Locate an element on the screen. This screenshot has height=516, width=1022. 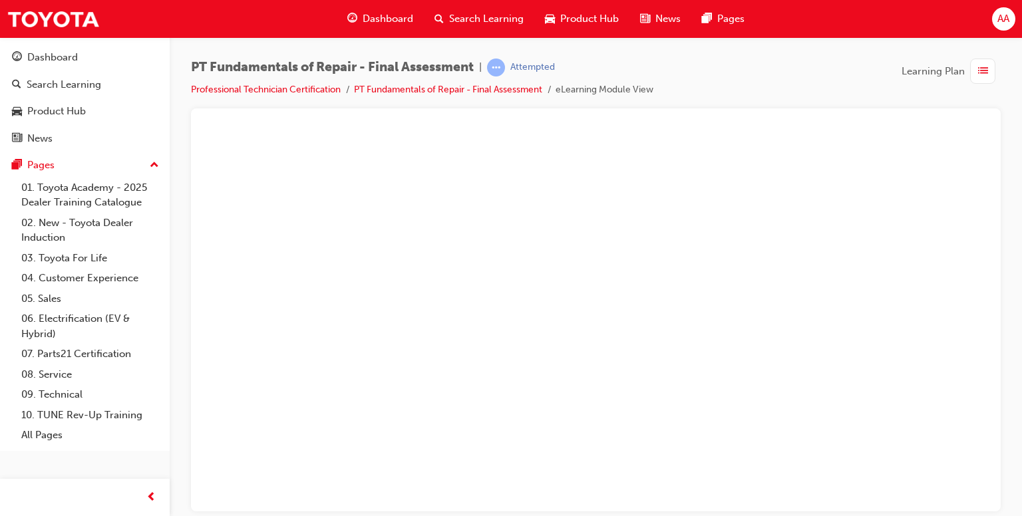
span: Search Learning is located at coordinates (486, 19).